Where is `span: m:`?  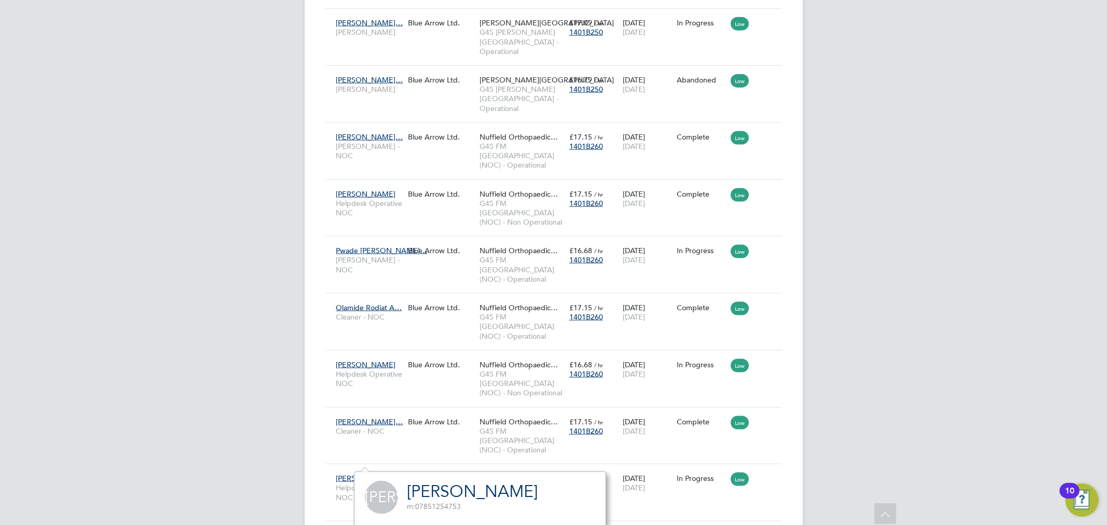 span: m: is located at coordinates (411, 507).